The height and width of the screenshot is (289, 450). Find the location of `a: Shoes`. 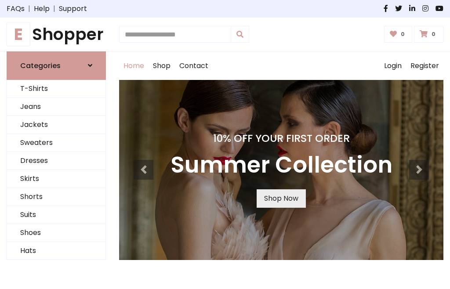

a: Shoes is located at coordinates (56, 233).